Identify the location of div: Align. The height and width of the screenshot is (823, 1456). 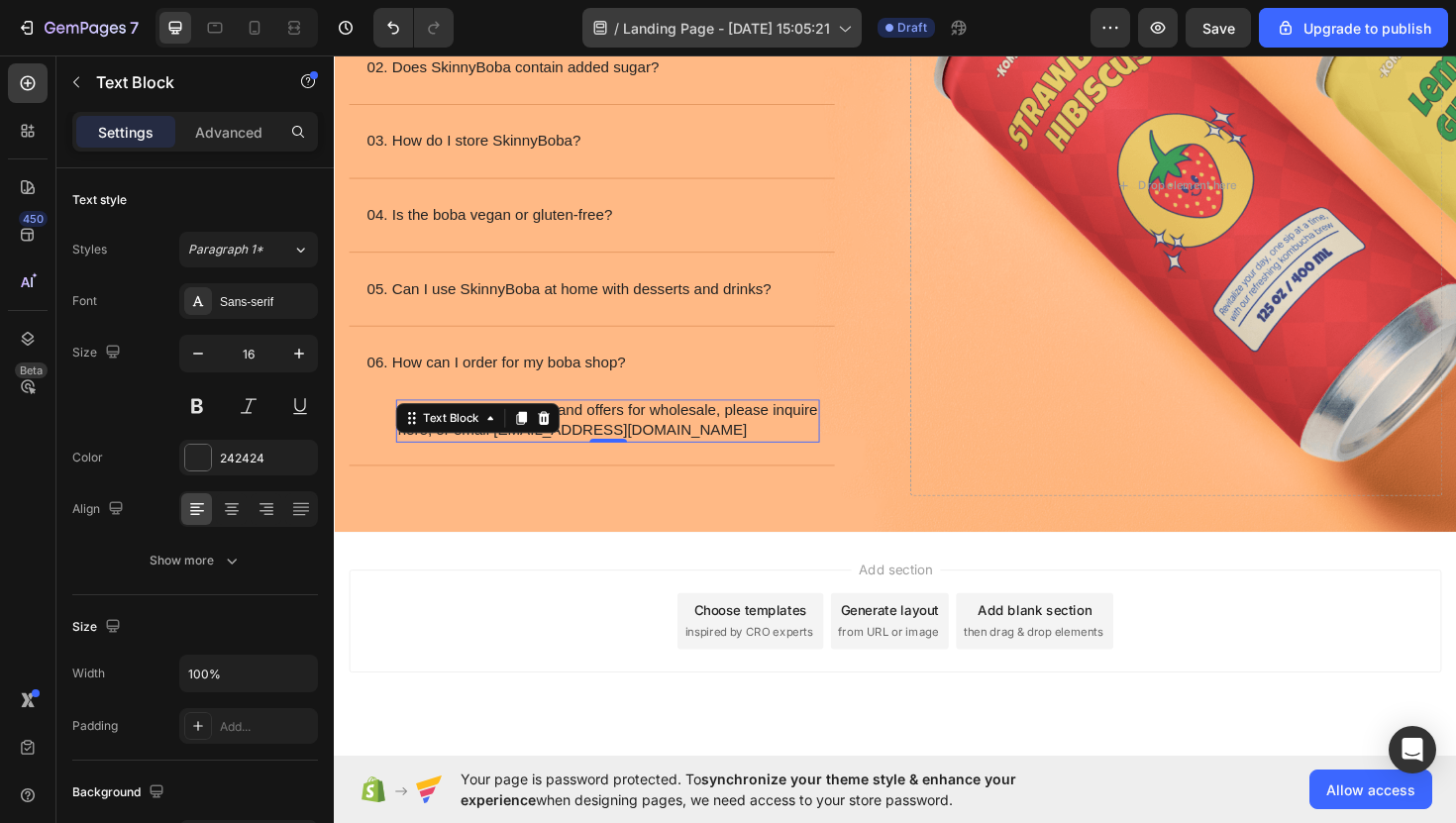
(100, 509).